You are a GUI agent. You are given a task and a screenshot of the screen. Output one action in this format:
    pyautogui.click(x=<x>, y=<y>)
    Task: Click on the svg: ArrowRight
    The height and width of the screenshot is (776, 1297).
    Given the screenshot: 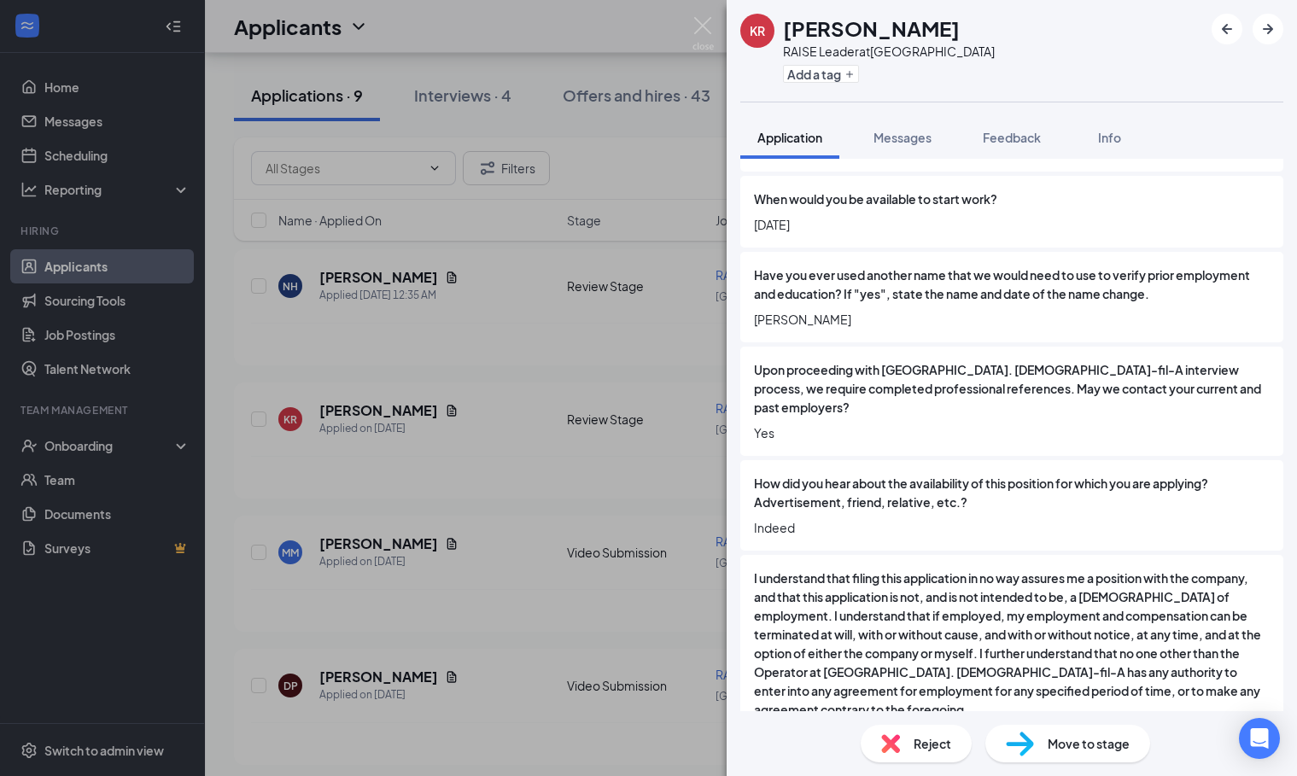 What is the action you would take?
    pyautogui.click(x=1268, y=29)
    